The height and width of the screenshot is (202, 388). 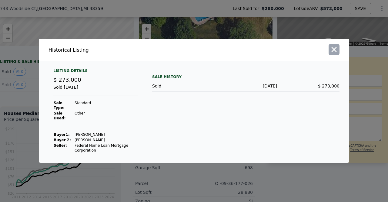 What do you see at coordinates (246, 77) in the screenshot?
I see `div: Sale History` at bounding box center [246, 77].